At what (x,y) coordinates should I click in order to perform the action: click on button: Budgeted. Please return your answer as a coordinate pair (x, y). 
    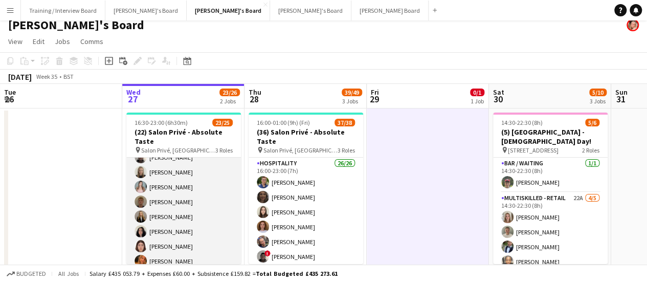
    Looking at the image, I should click on (26, 274).